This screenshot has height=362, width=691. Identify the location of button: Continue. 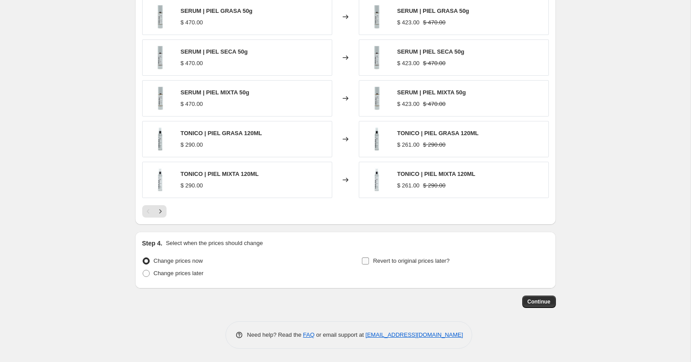
(539, 302).